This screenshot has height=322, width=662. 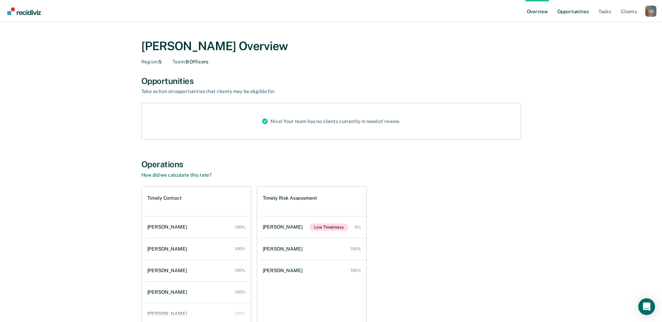 What do you see at coordinates (331, 164) in the screenshot?
I see `div: Operations` at bounding box center [331, 164].